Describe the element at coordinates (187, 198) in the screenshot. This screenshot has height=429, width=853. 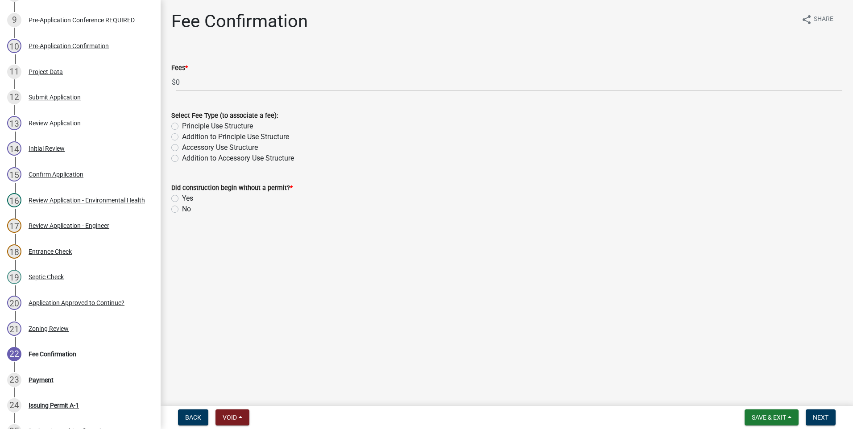
I see `label: Yes` at that location.